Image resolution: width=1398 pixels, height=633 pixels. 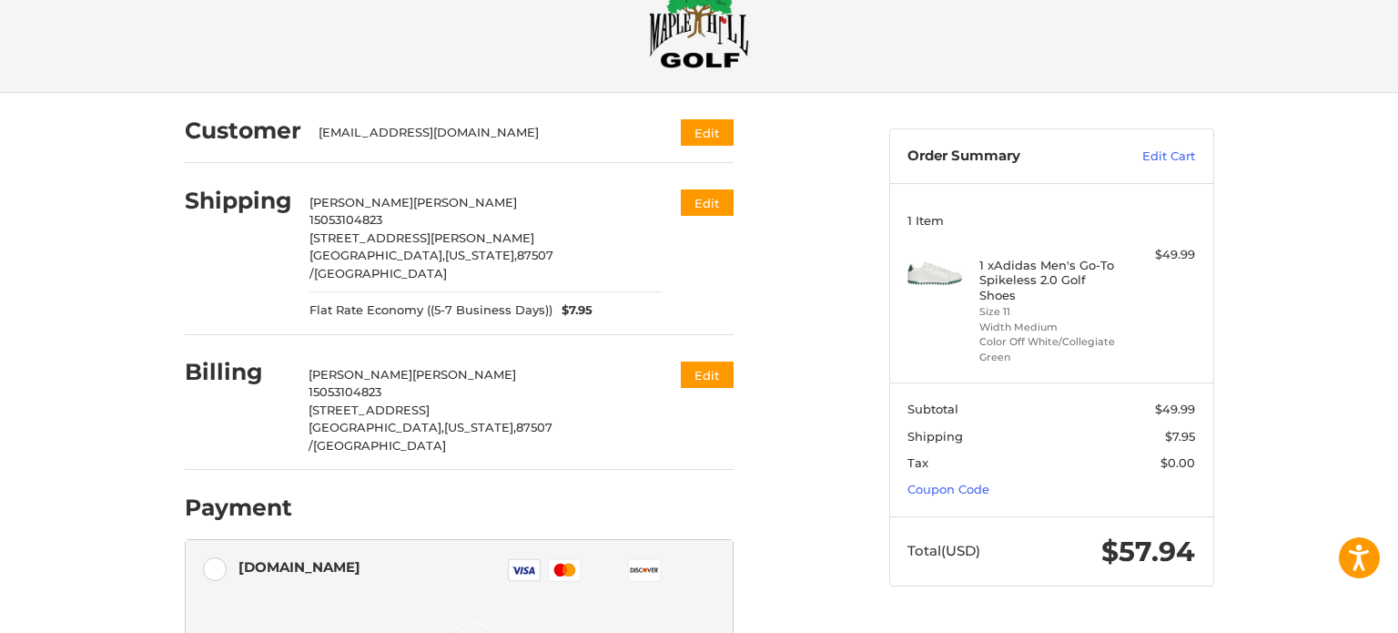 I want to click on span: $57.94, so click(x=1148, y=551).